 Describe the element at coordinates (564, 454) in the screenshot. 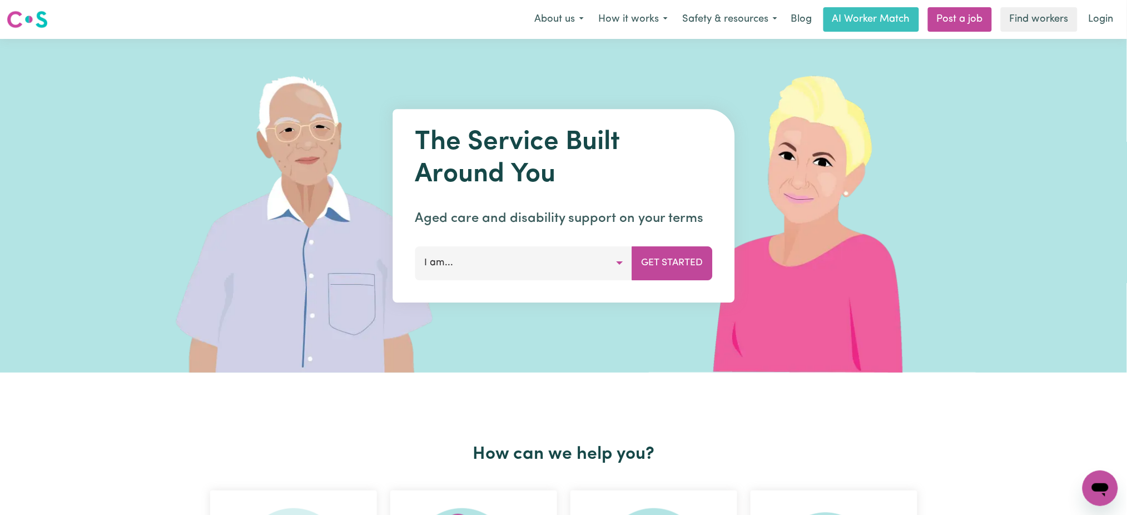

I see `h2: How can we help you?` at that location.